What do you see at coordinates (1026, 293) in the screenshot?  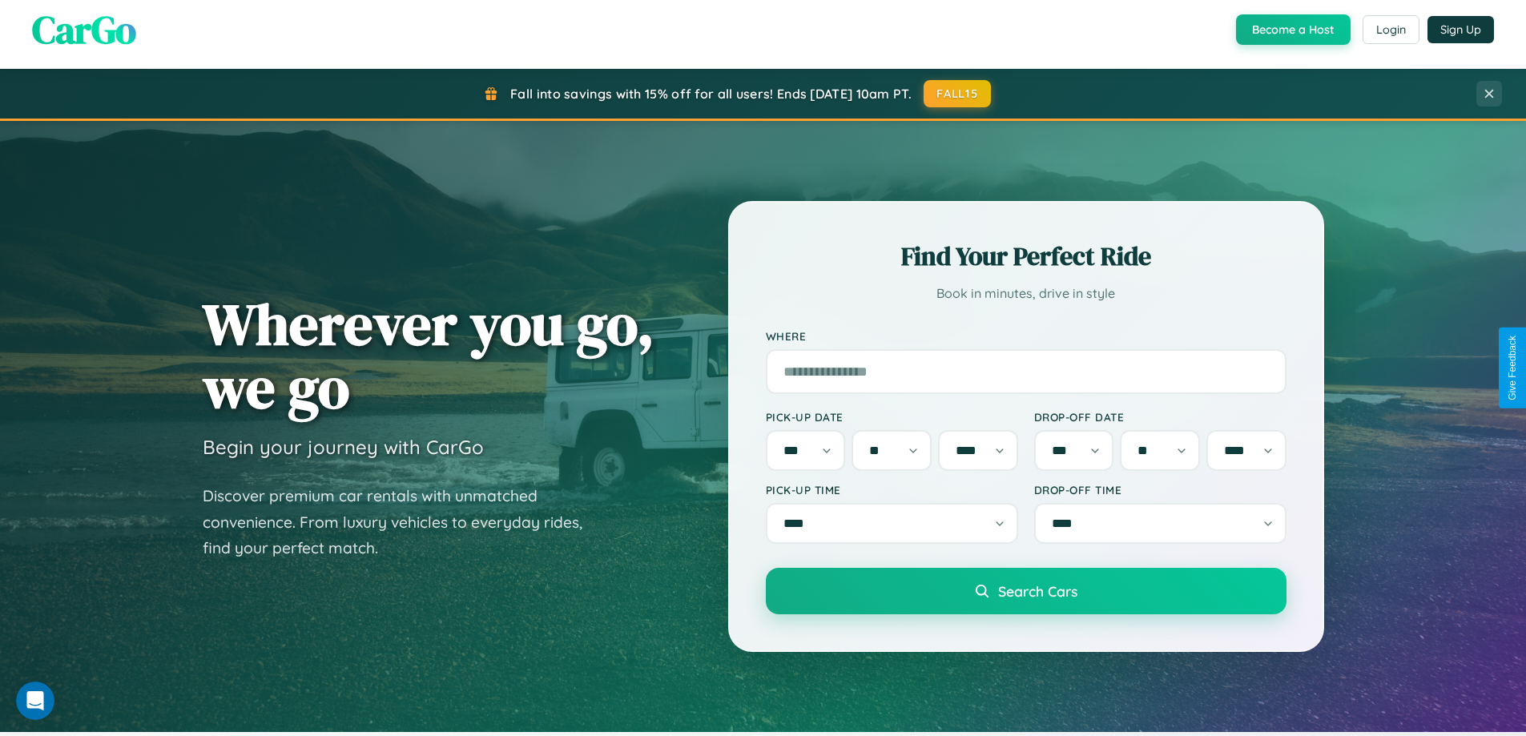 I see `p: Book in minutes, drive in style` at bounding box center [1026, 293].